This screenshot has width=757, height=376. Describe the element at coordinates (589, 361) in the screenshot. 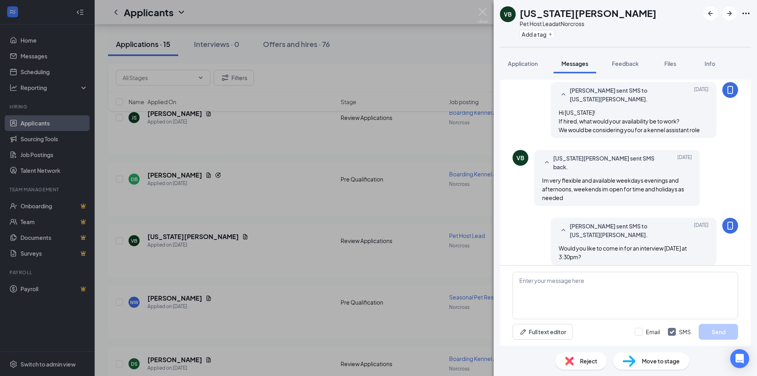

I see `span: Reject` at that location.